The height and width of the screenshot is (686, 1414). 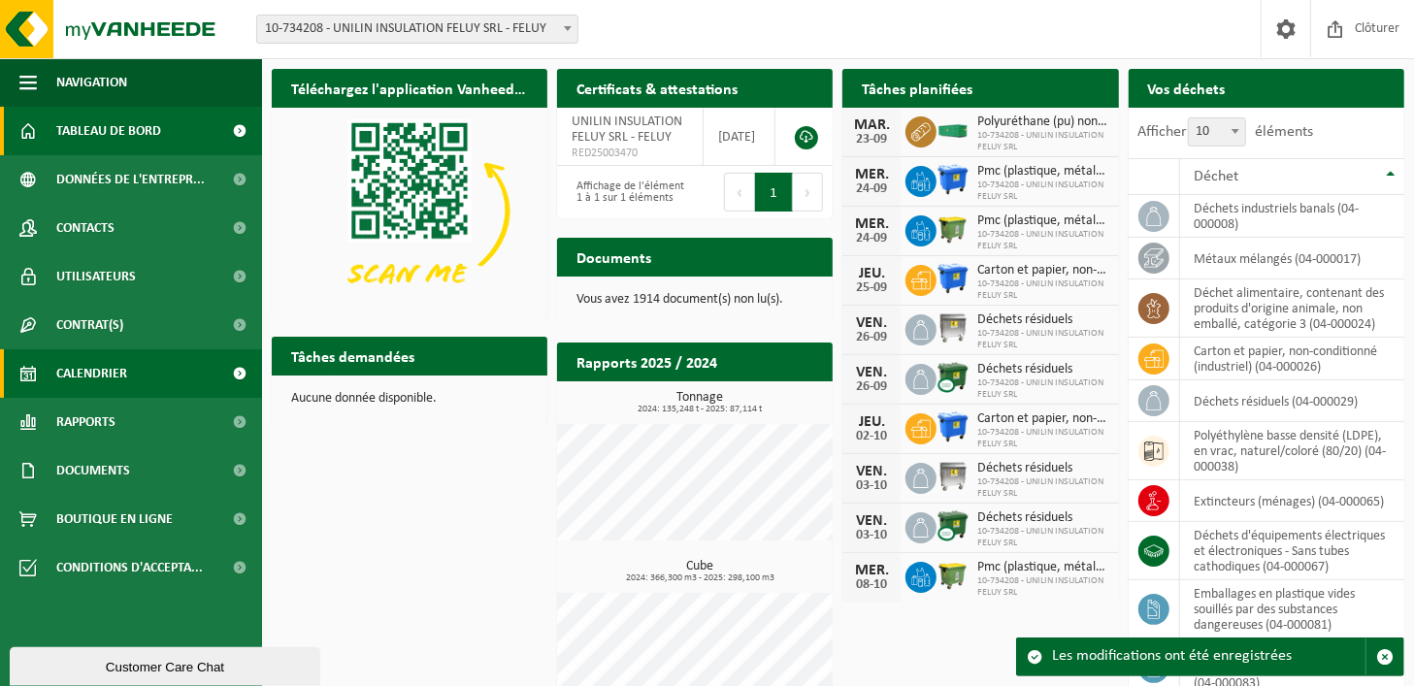 What do you see at coordinates (700, 572) in the screenshot?
I see `h3: Cube` at bounding box center [700, 572].